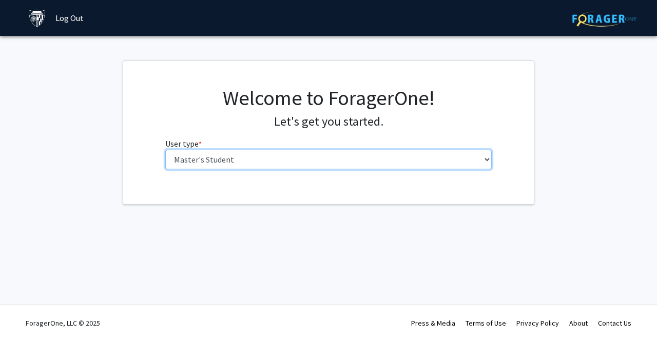 This screenshot has width=657, height=341. I want to click on a: About, so click(579, 324).